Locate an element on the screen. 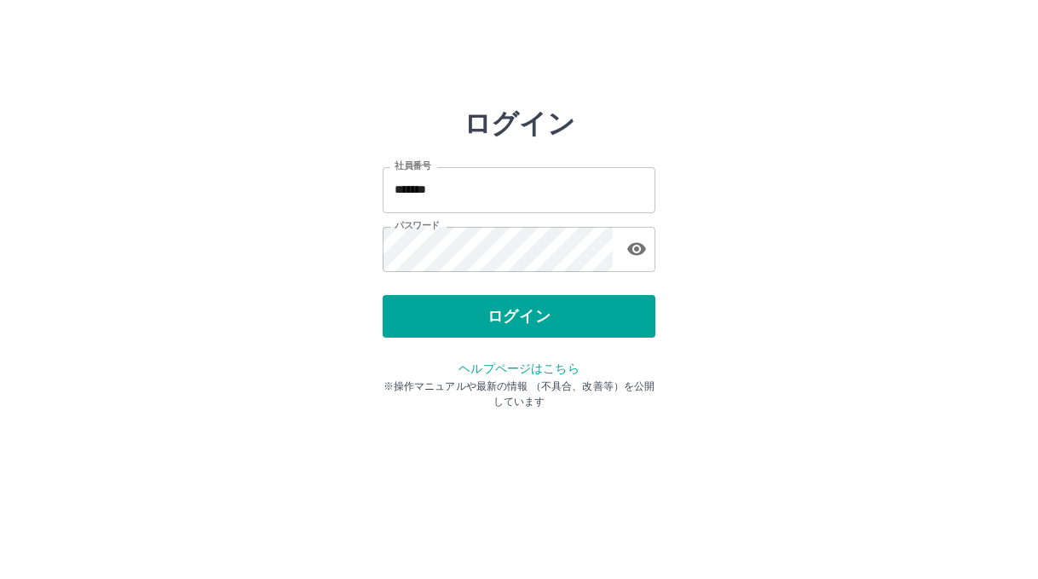  a: ヘルプページはこちら is located at coordinates (518, 368).